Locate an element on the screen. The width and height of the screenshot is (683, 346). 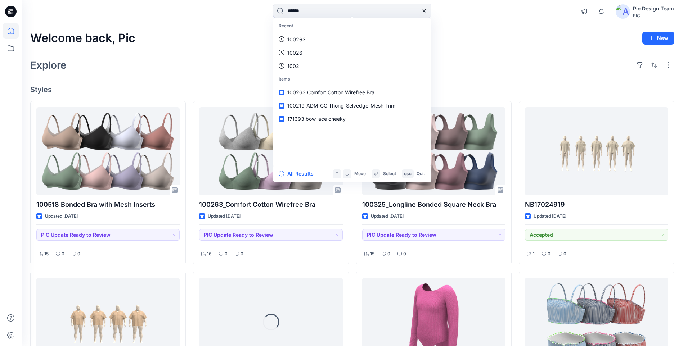
p: Move is located at coordinates (360, 174).